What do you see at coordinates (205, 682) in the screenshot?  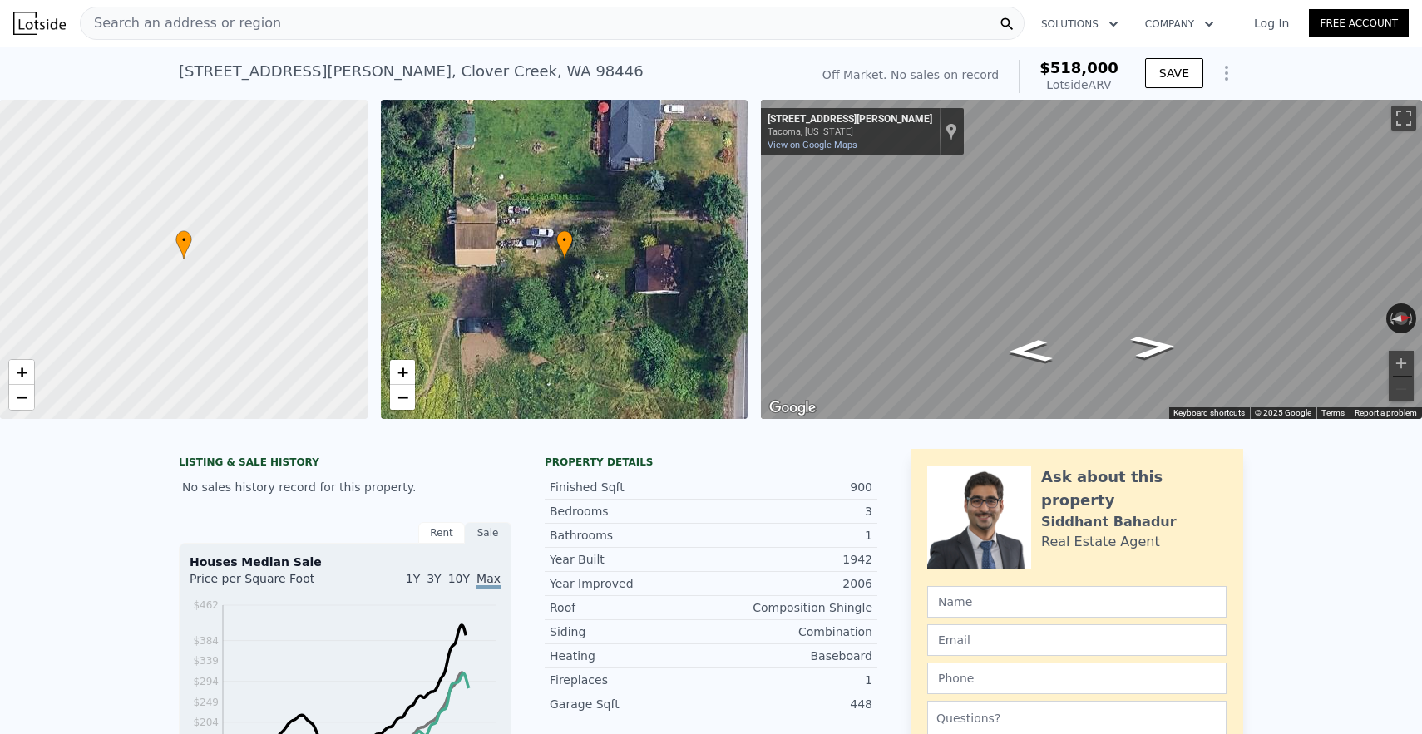 I see `tspan: $294` at bounding box center [205, 682].